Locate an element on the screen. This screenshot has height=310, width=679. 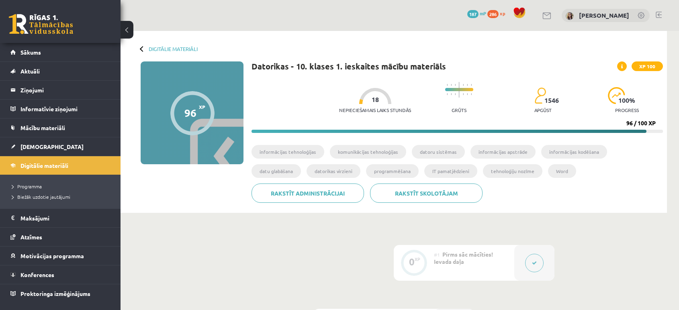
a: Aktuāli is located at coordinates (60, 71).